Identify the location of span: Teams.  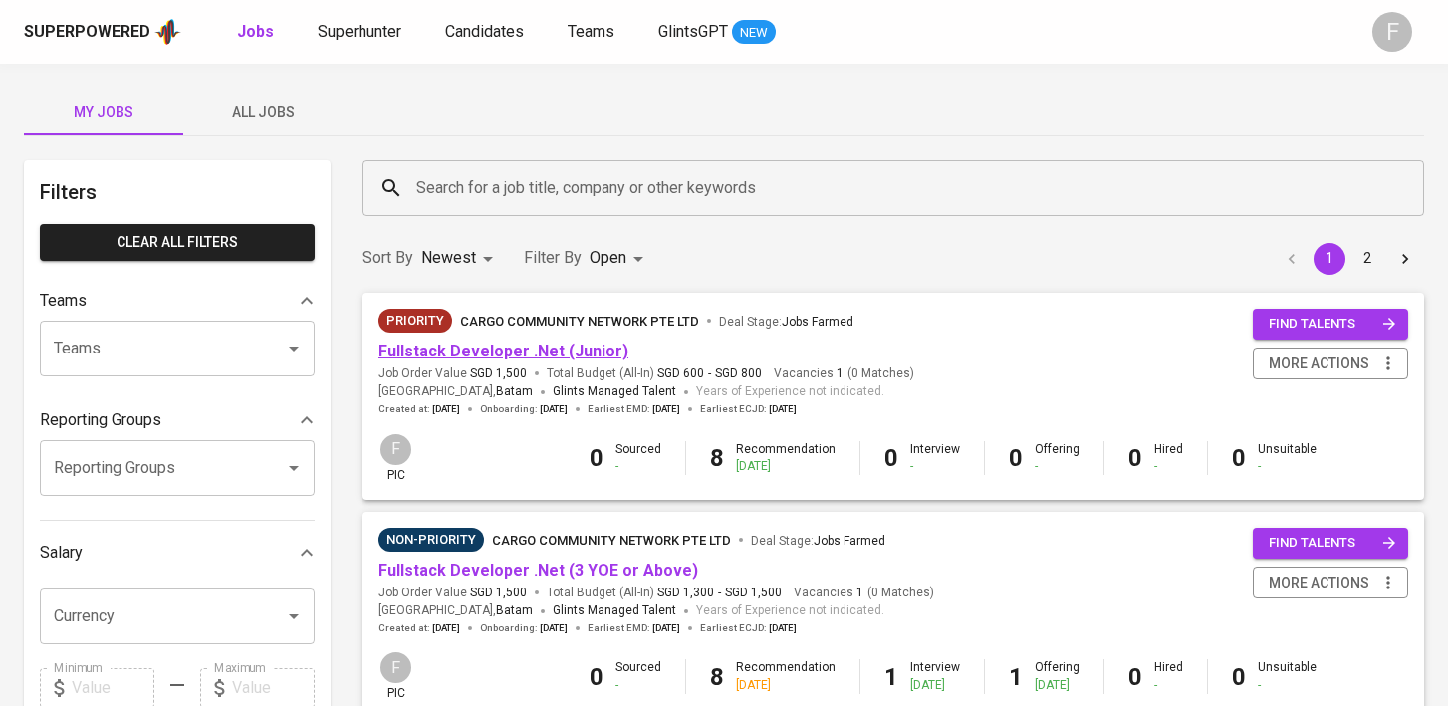
(591, 31).